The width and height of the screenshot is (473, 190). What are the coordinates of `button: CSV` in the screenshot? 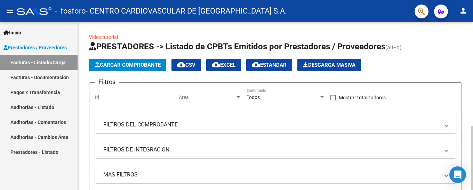 It's located at (186, 65).